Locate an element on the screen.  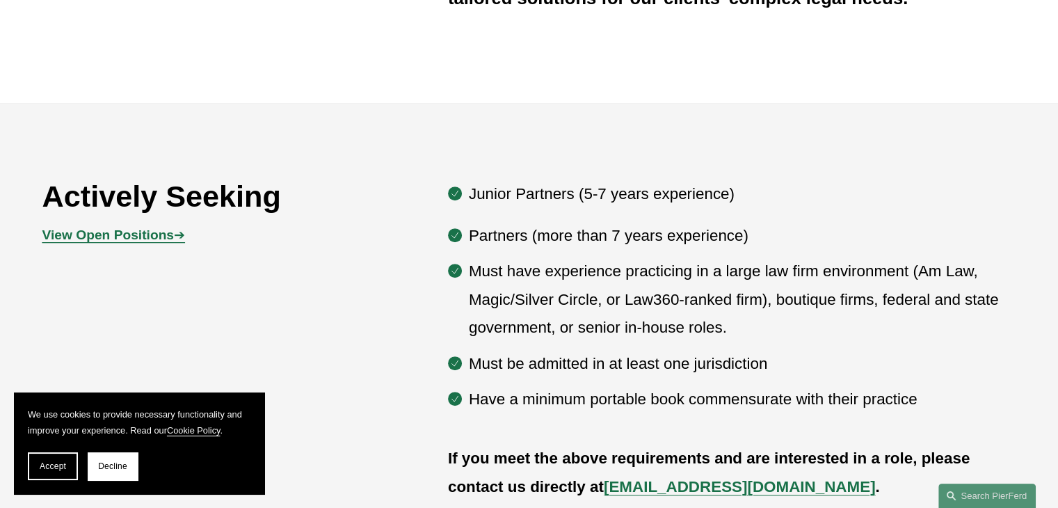
p: Must be admitted in at least one jurisdiction is located at coordinates (742, 364).